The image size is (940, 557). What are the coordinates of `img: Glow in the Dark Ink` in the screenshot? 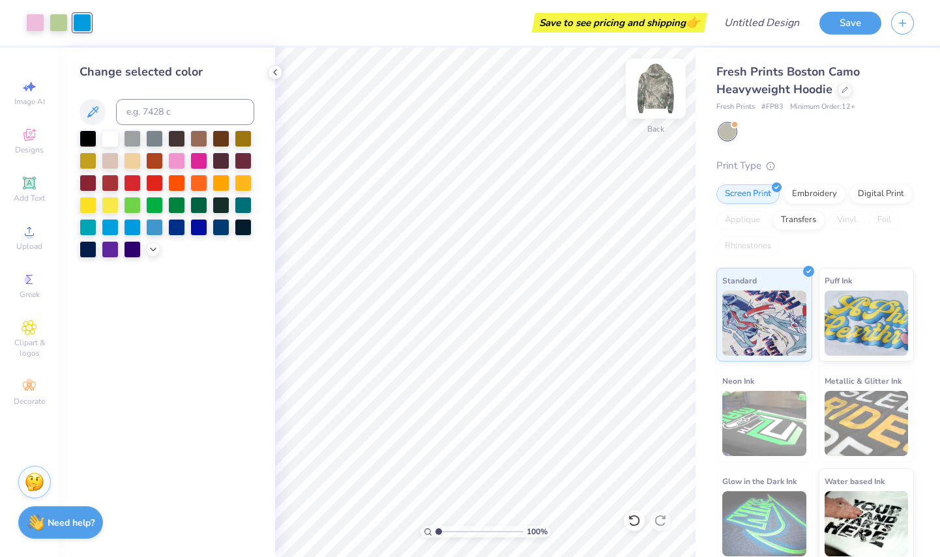 It's located at (764, 524).